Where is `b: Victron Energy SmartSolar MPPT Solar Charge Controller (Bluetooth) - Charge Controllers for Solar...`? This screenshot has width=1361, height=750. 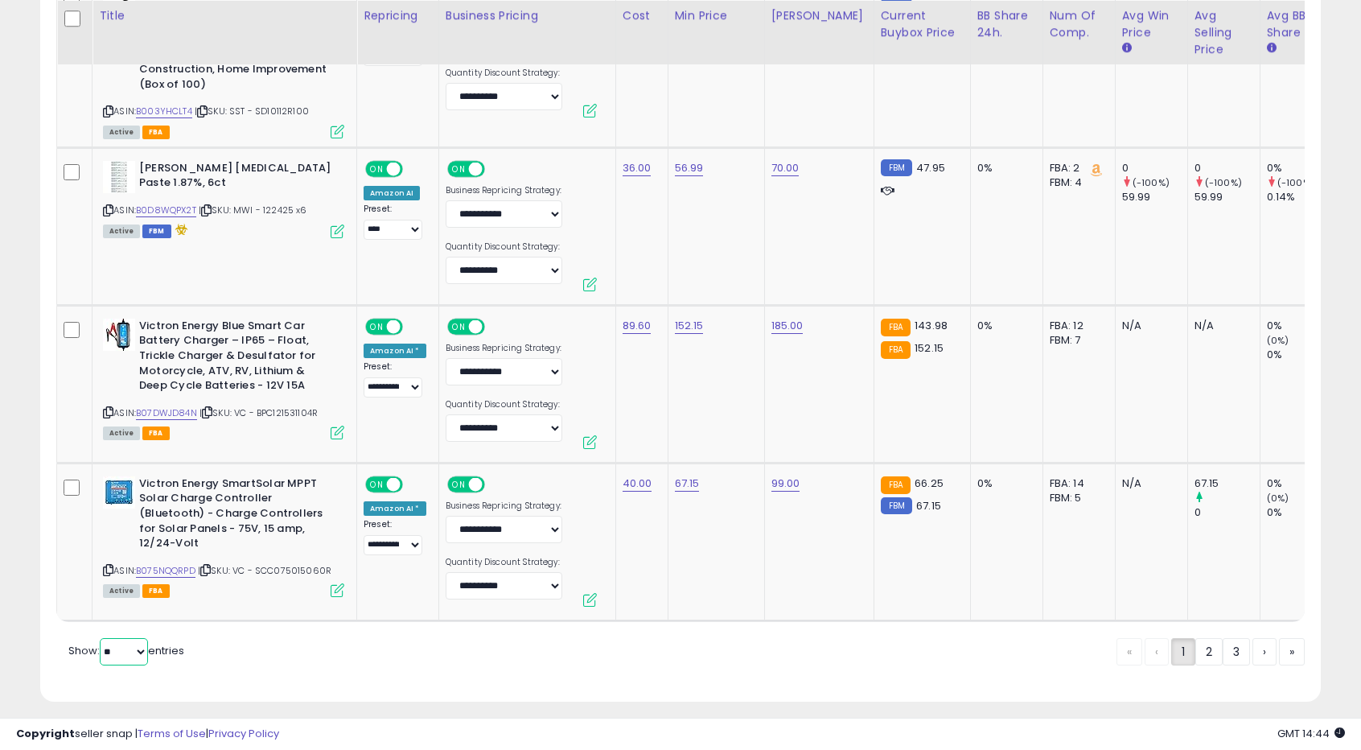 b: Victron Energy SmartSolar MPPT Solar Charge Controller (Bluetooth) - Charge Controllers for Solar... is located at coordinates (237, 516).